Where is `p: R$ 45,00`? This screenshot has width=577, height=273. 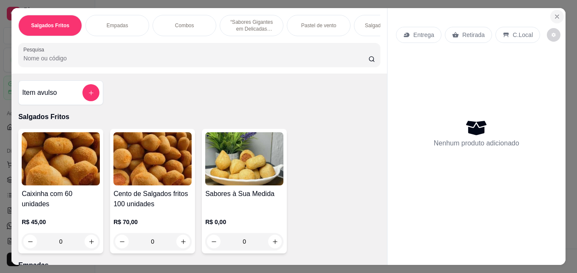
p: R$ 45,00 is located at coordinates (61, 222).